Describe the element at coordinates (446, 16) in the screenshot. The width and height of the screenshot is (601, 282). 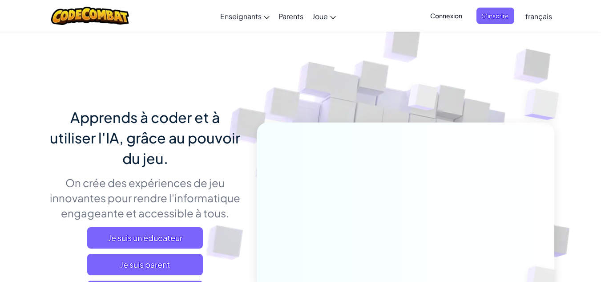
I see `span: Connexion` at that location.